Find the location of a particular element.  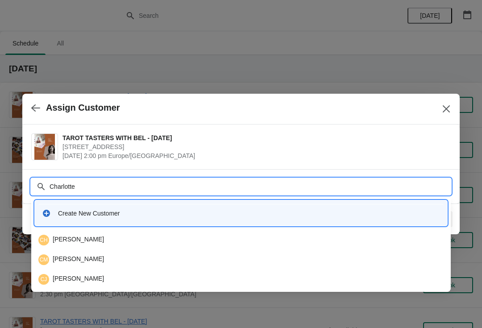

text: CH is located at coordinates (43, 240).